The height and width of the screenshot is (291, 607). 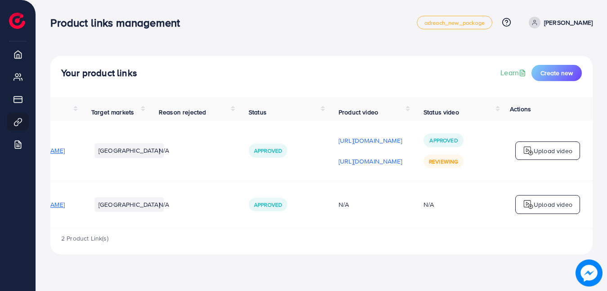 What do you see at coordinates (99, 73) in the screenshot?
I see `h4: Your product links` at bounding box center [99, 73].